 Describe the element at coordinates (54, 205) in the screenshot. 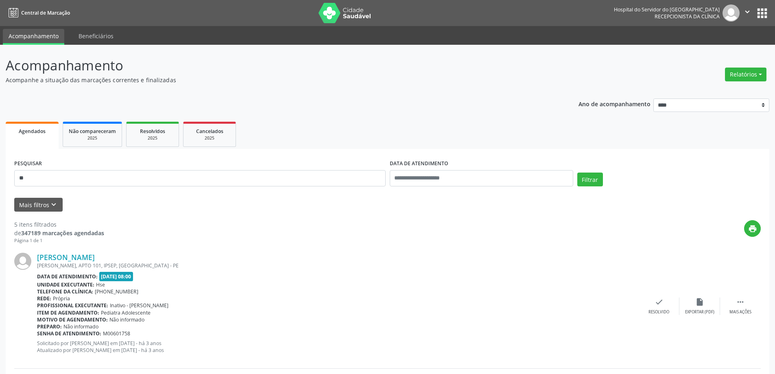

I see `i: keyboard_arrow_down` at that location.